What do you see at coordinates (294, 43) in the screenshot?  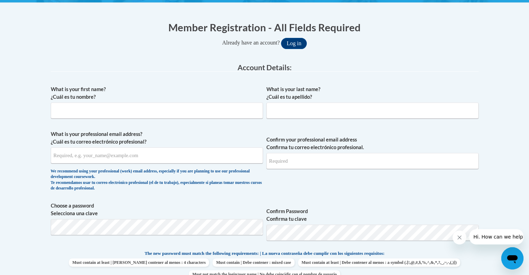 I see `button: Log in` at bounding box center [294, 43].